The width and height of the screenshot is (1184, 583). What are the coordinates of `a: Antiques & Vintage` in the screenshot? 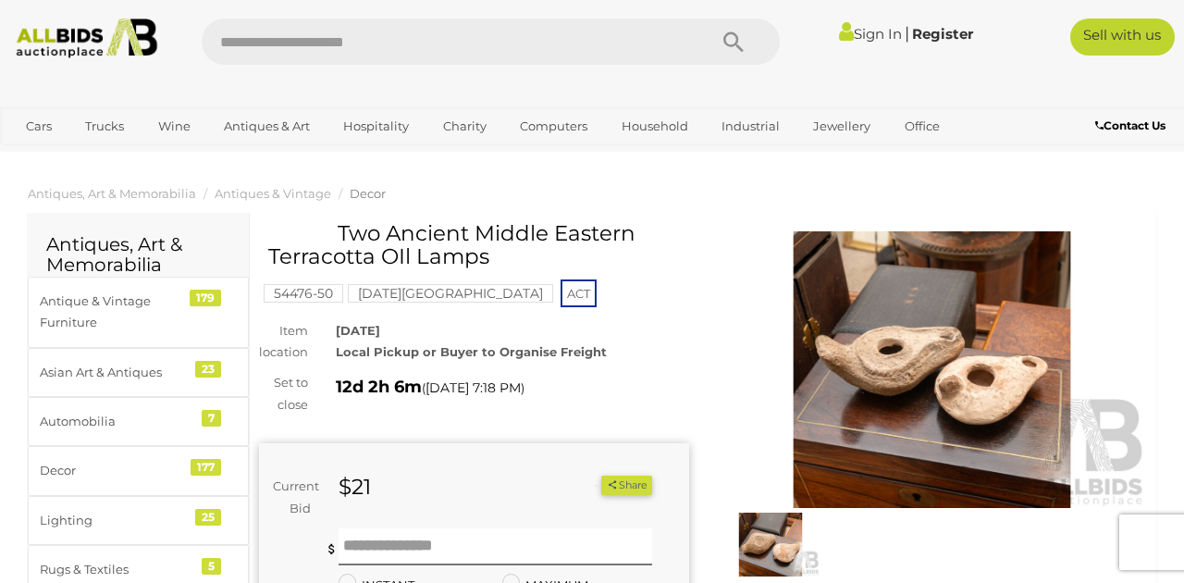 It's located at (273, 193).